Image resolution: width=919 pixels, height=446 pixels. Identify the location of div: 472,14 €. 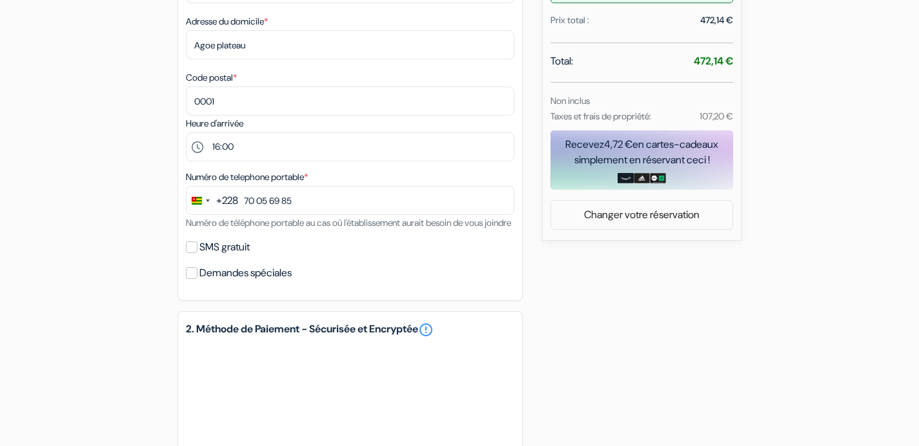
(716, 20).